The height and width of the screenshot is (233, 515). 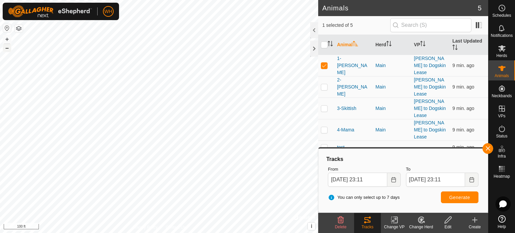 What do you see at coordinates (394, 227) in the screenshot?
I see `div: Change VP` at bounding box center [394, 227].